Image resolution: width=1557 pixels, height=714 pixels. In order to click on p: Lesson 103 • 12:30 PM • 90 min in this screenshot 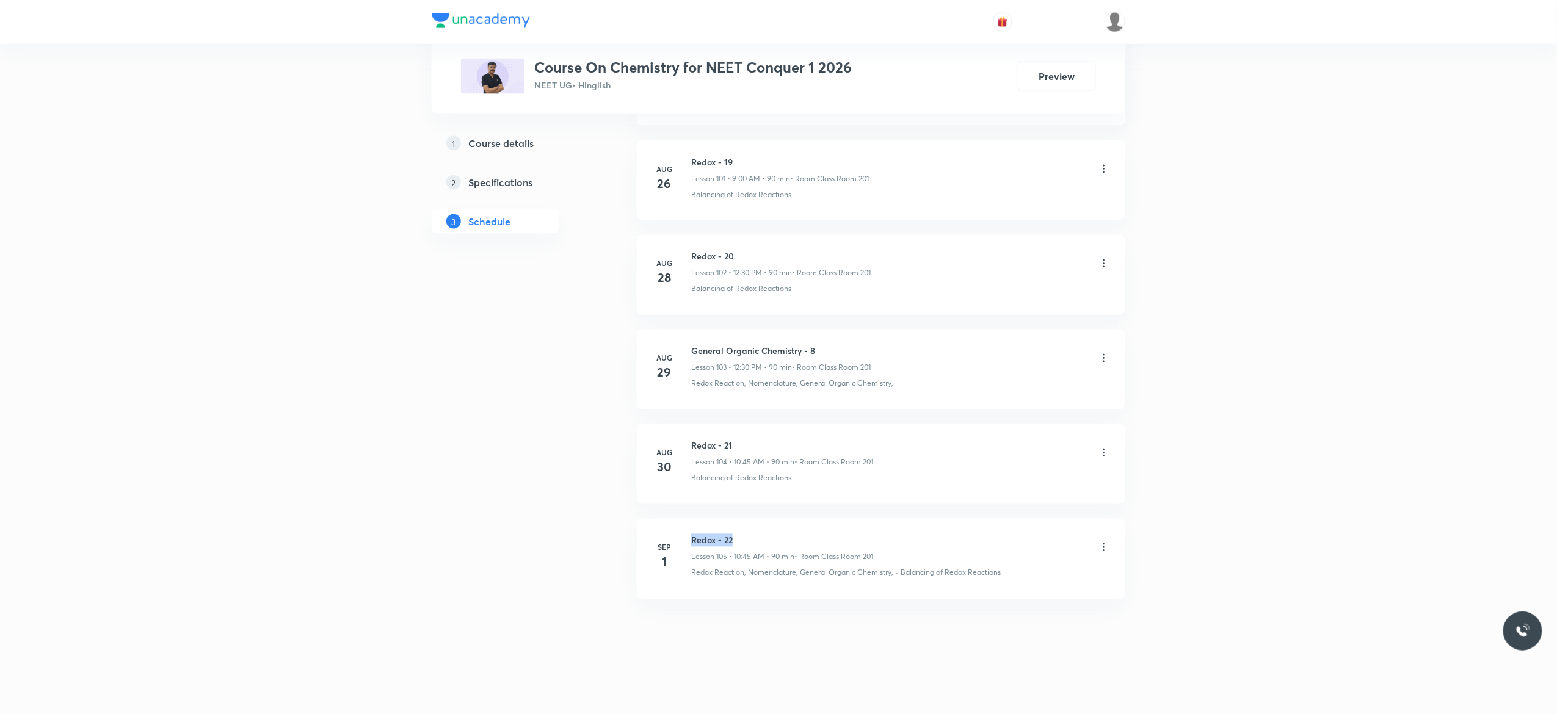, I will do `click(741, 368)`.